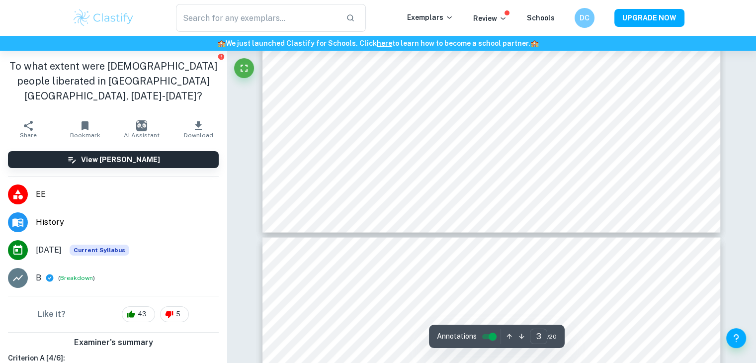 The width and height of the screenshot is (756, 363). What do you see at coordinates (142, 126) in the screenshot?
I see `img: AI Assistant` at bounding box center [142, 126].